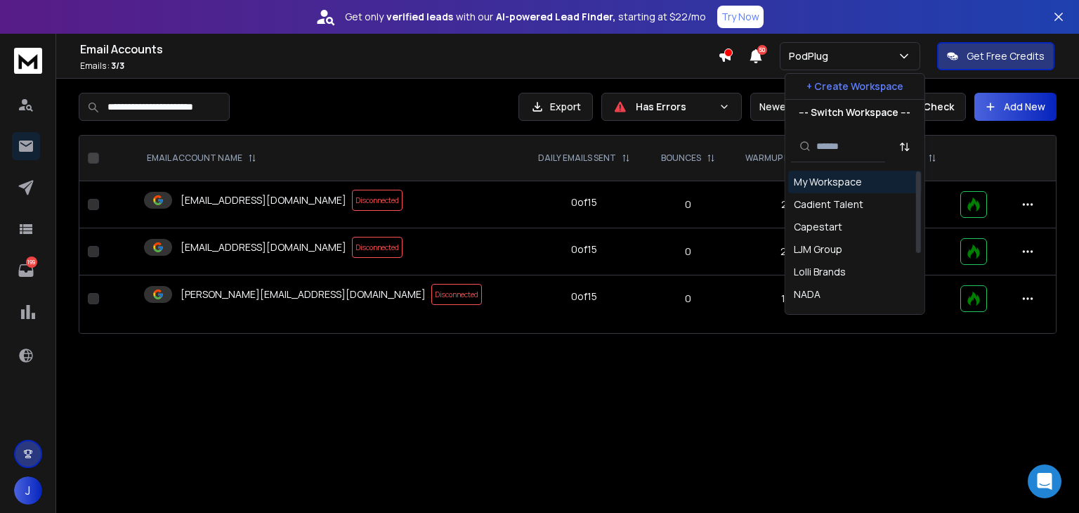  Describe the element at coordinates (577, 158) in the screenshot. I see `p: DAILY EMAILS SENT` at that location.